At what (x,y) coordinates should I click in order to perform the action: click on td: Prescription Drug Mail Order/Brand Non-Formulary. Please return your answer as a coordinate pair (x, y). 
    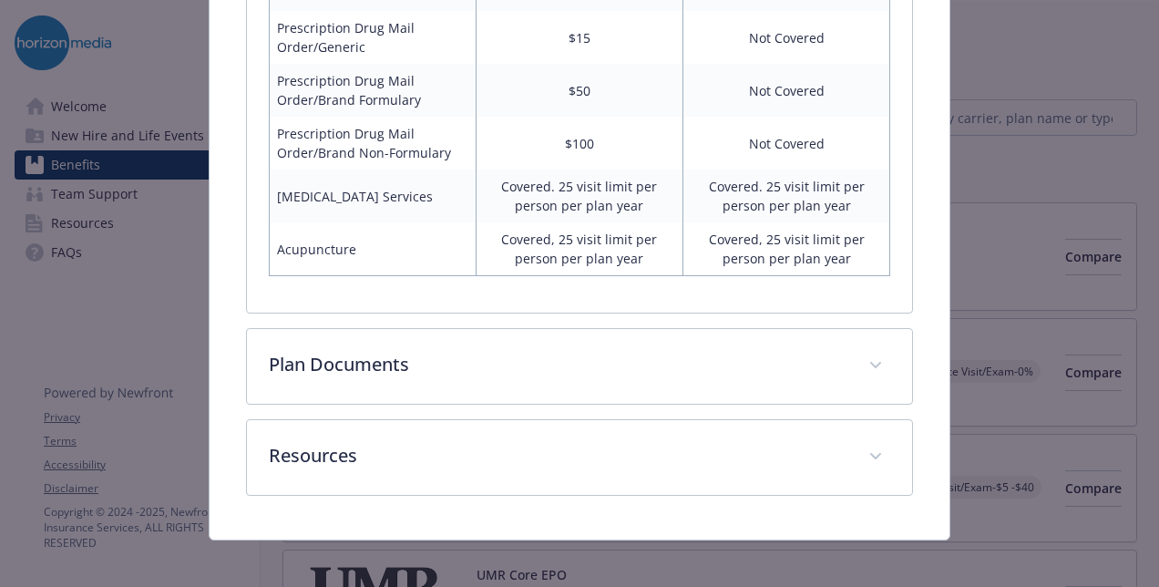
    Looking at the image, I should click on (372, 143).